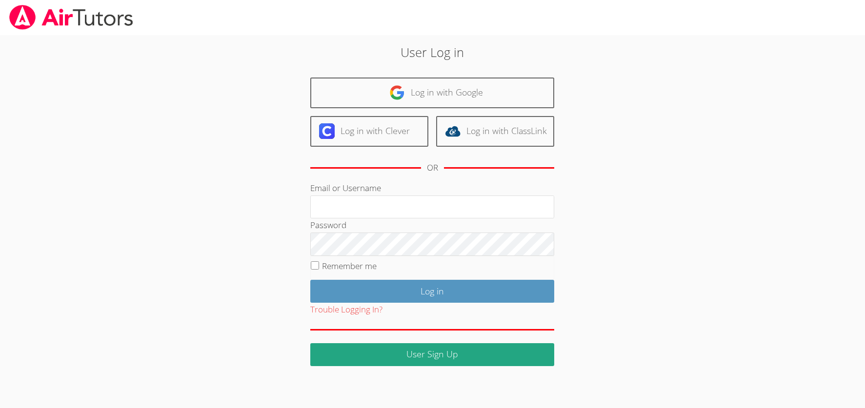 This screenshot has width=865, height=408. Describe the element at coordinates (432, 355) in the screenshot. I see `a: User Sign Up` at that location.